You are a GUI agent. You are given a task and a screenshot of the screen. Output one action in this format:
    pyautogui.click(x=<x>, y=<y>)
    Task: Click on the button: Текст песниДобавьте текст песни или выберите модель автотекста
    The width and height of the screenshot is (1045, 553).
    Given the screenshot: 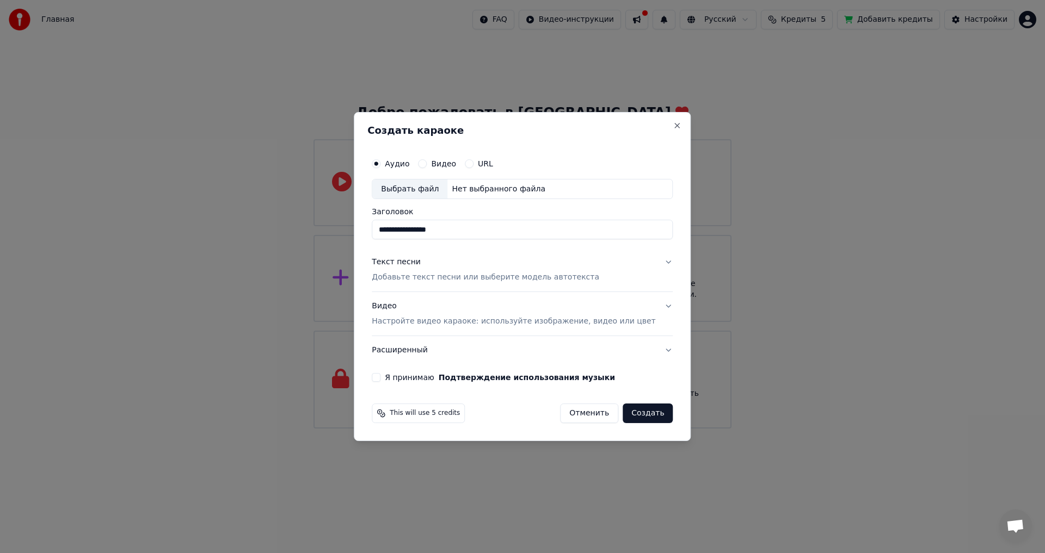 What is the action you would take?
    pyautogui.click(x=522, y=270)
    